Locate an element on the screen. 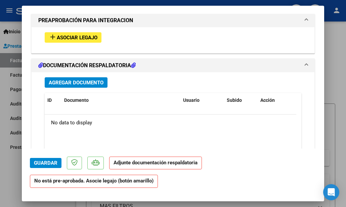 The height and width of the screenshot is (207, 346). button: Guardar is located at coordinates (46, 163).